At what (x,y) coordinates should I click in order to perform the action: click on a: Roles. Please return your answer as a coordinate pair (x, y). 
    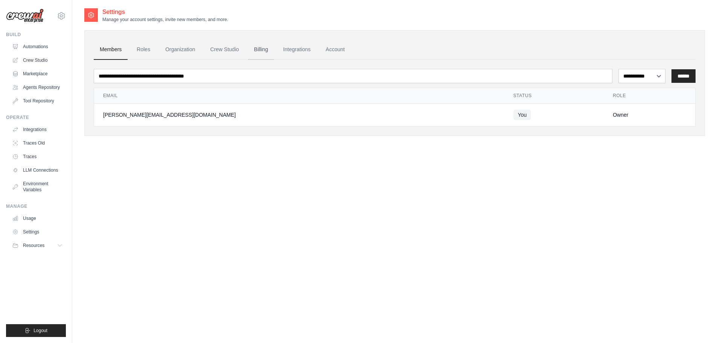
    Looking at the image, I should click on (143, 50).